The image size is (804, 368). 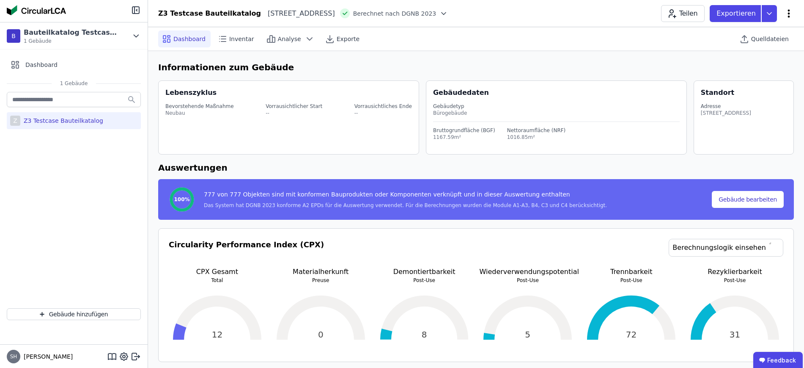 What do you see at coordinates (348, 39) in the screenshot?
I see `span: Exporte` at bounding box center [348, 39].